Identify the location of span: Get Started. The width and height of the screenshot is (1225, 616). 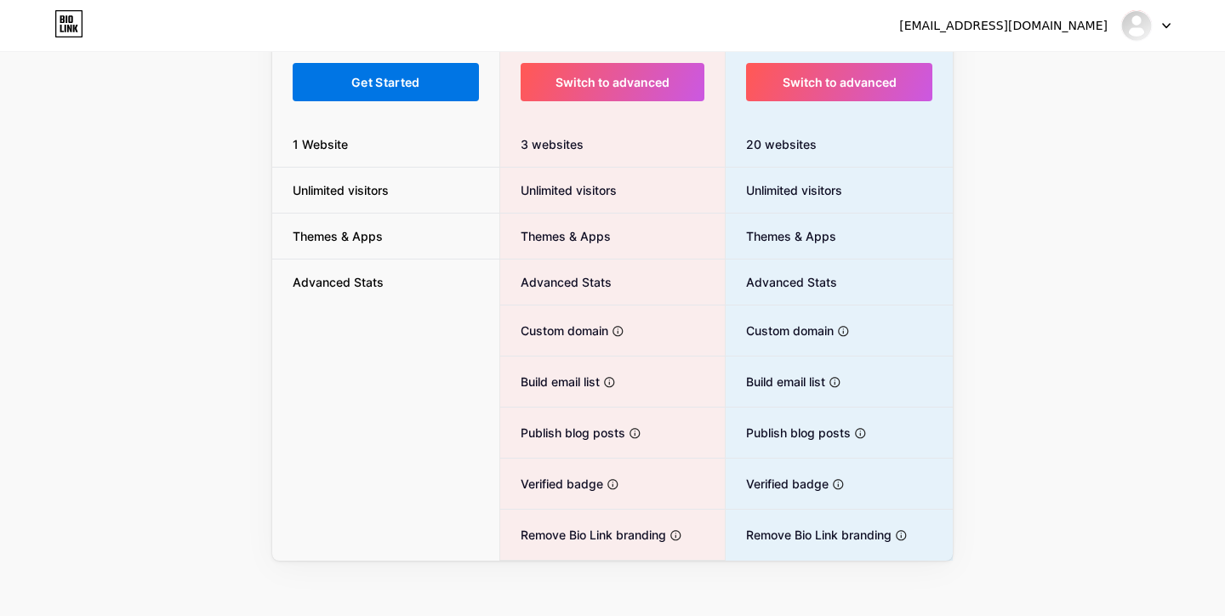
(386, 82).